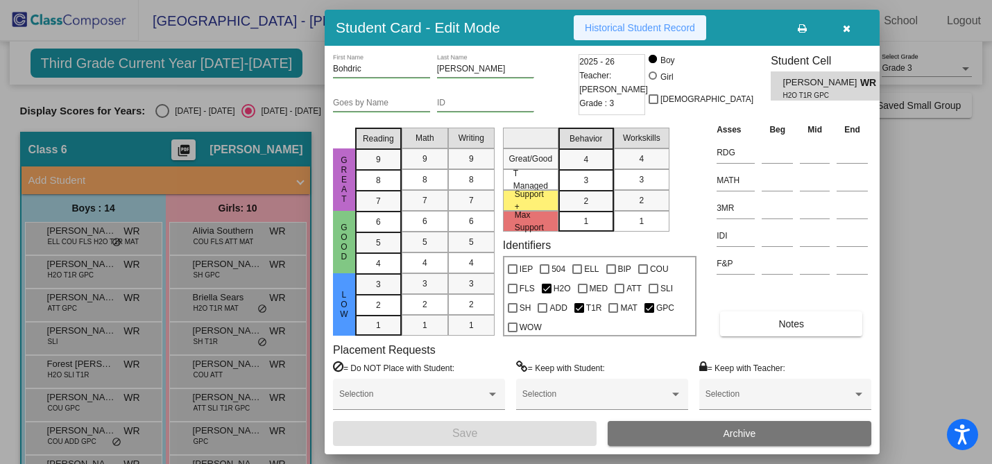 The image size is (992, 464). Describe the element at coordinates (597, 62) in the screenshot. I see `span: 2025 - 26` at that location.